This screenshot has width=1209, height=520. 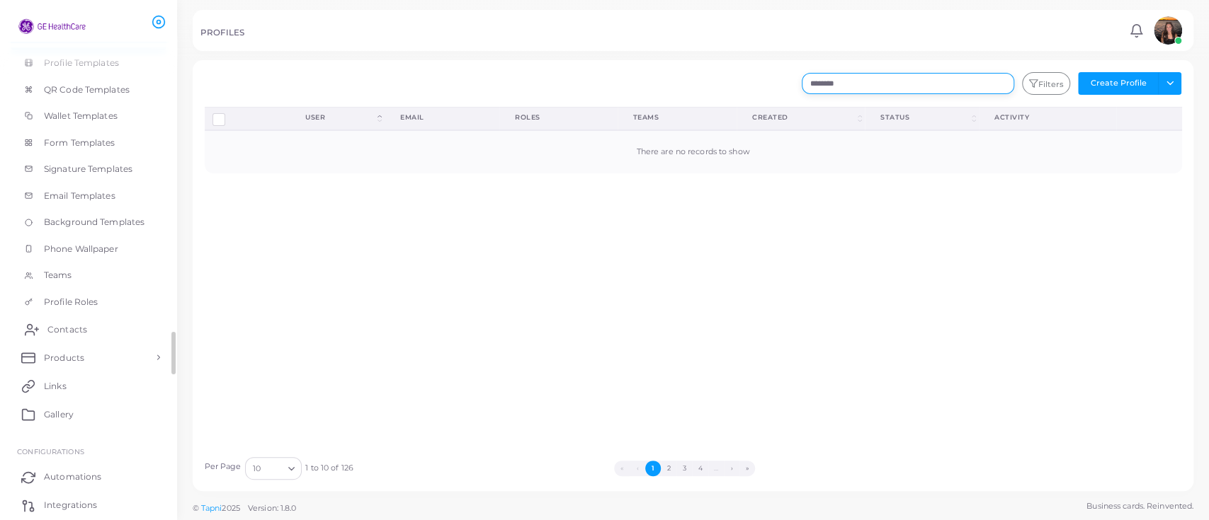 I want to click on button: Go to page 1, so click(x=653, y=469).